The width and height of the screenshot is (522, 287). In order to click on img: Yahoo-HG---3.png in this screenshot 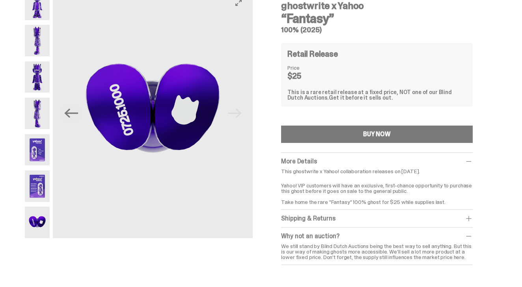, I will do `click(37, 77)`.